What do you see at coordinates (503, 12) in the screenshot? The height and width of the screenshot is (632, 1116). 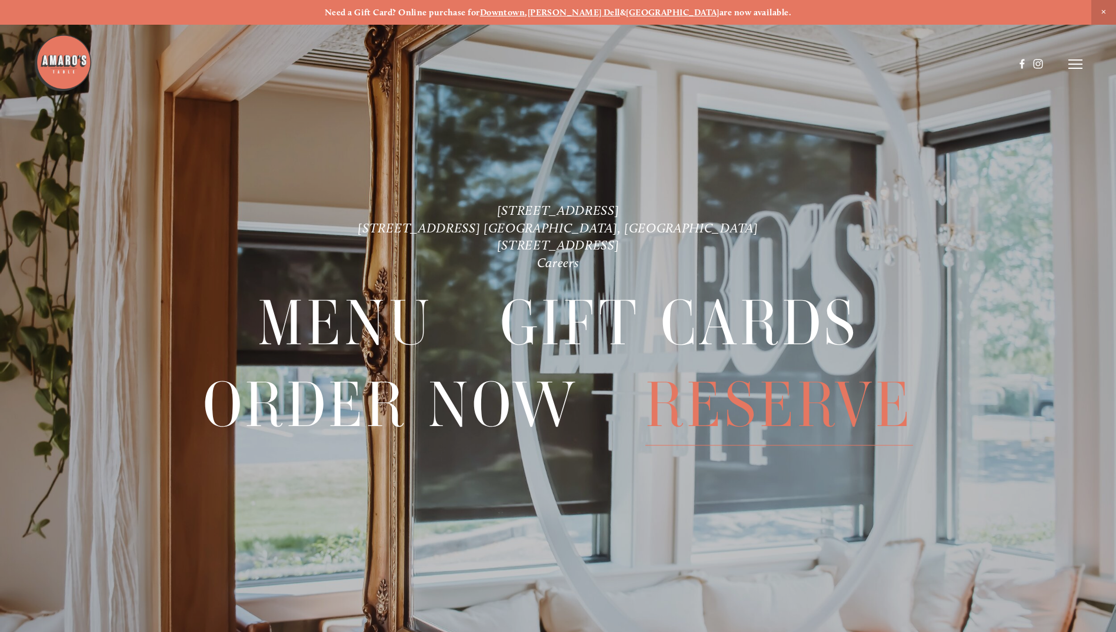 I see `a: Downtown` at bounding box center [503, 12].